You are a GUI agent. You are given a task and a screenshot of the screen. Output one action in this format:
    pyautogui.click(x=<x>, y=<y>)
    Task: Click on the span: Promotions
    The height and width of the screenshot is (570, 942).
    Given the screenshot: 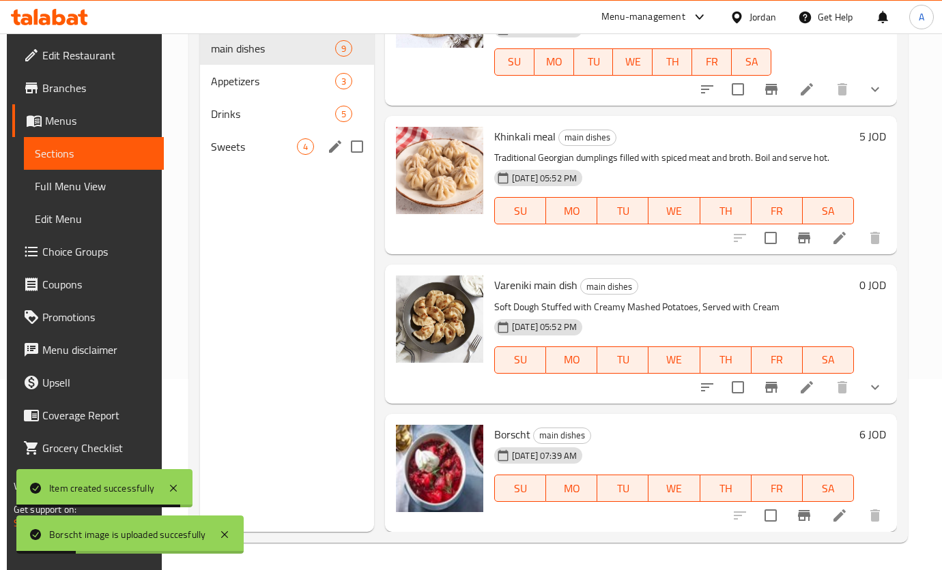 What is the action you would take?
    pyautogui.click(x=98, y=317)
    